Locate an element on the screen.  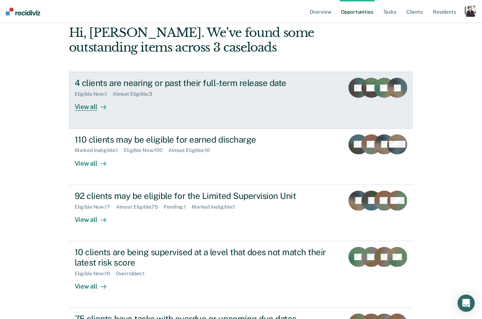
div: Almost Eligible : 10 is located at coordinates (192, 150).